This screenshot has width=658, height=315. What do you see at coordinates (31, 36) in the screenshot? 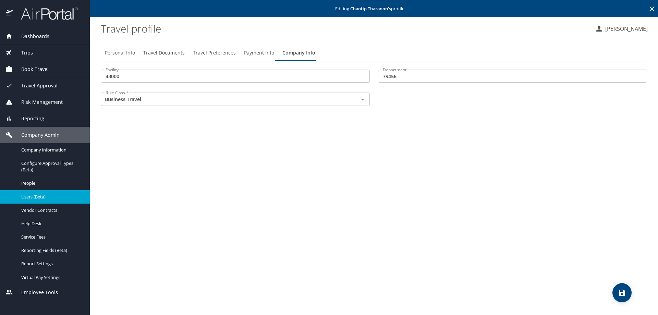
I see `span: Dashboards` at bounding box center [31, 36].